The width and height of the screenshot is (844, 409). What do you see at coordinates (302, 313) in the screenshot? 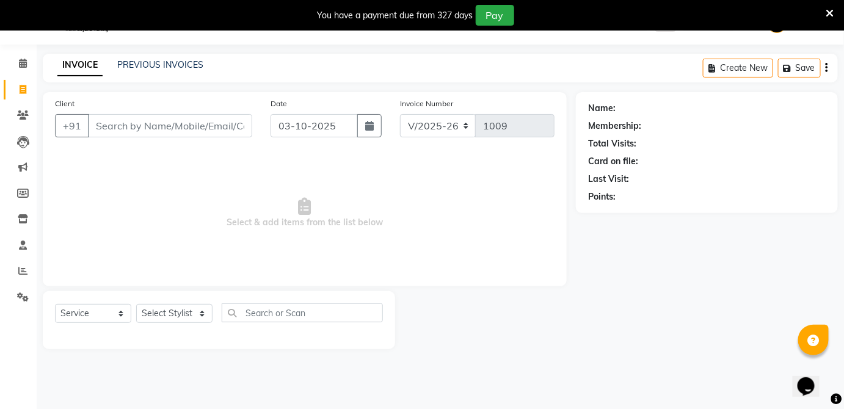
I see `input: Search or Scan` at bounding box center [302, 313].